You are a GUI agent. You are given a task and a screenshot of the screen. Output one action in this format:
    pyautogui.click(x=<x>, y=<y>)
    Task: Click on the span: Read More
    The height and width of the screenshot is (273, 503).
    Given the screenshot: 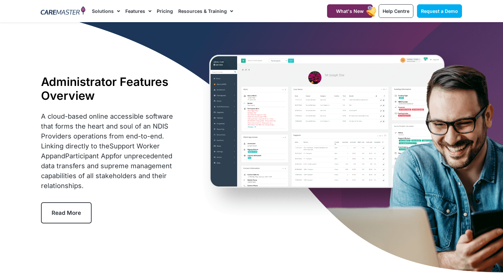 What is the action you would take?
    pyautogui.click(x=66, y=213)
    